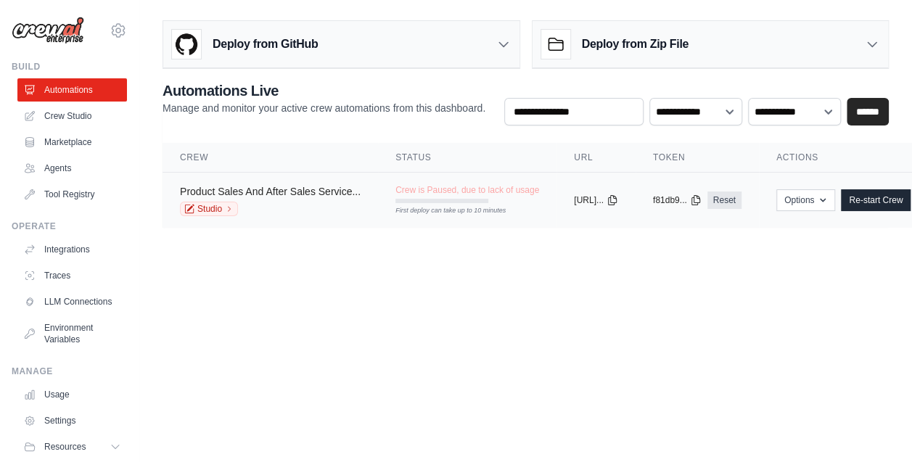 This screenshot has height=462, width=912. Describe the element at coordinates (65, 447) in the screenshot. I see `span: Resources` at that location.